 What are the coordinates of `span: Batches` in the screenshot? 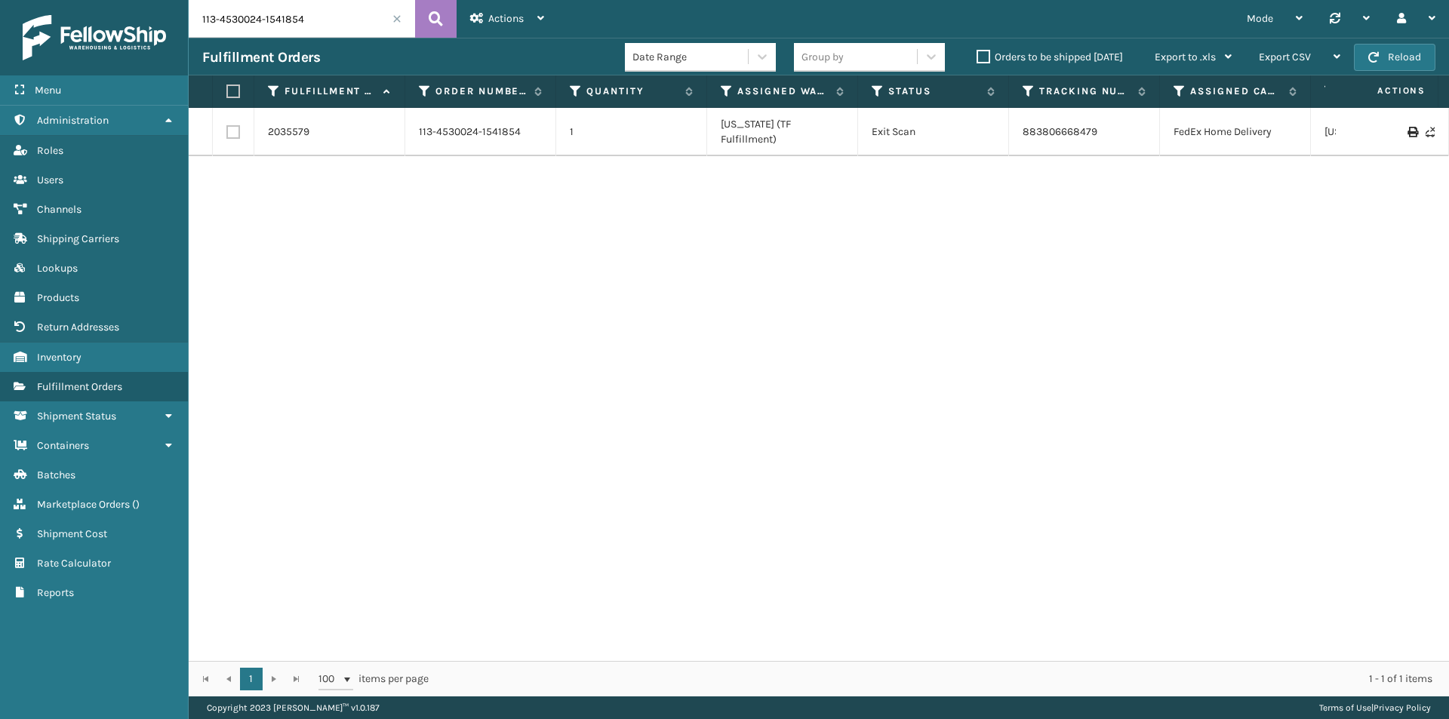 It's located at (56, 475).